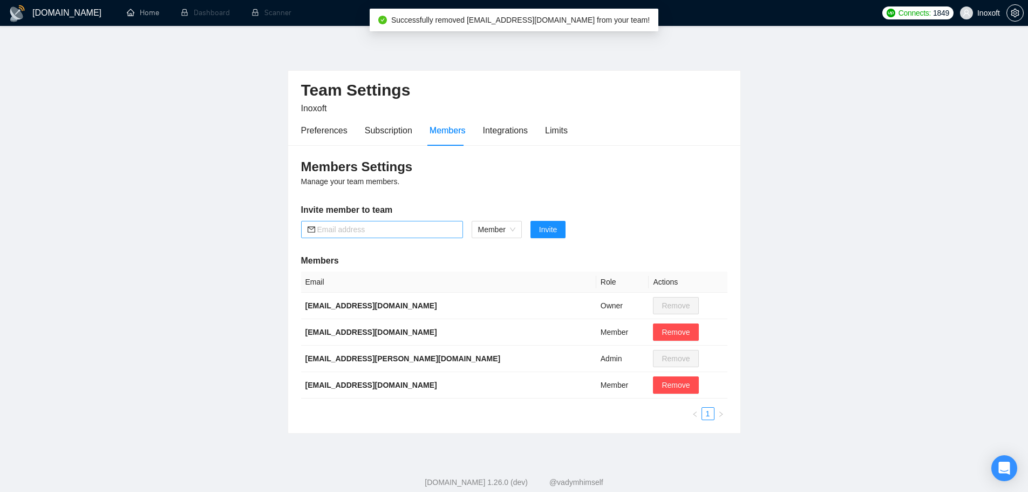 This screenshot has height=492, width=1028. I want to click on div: Subscription, so click(389, 130).